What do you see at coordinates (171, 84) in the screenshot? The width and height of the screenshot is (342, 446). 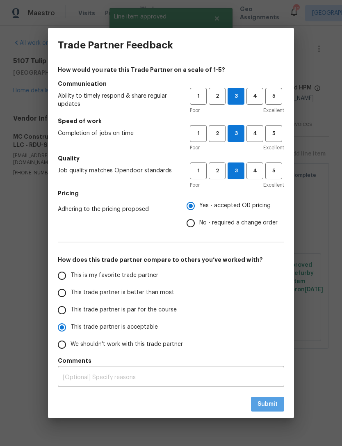 I see `h5: Communication` at bounding box center [171, 84].